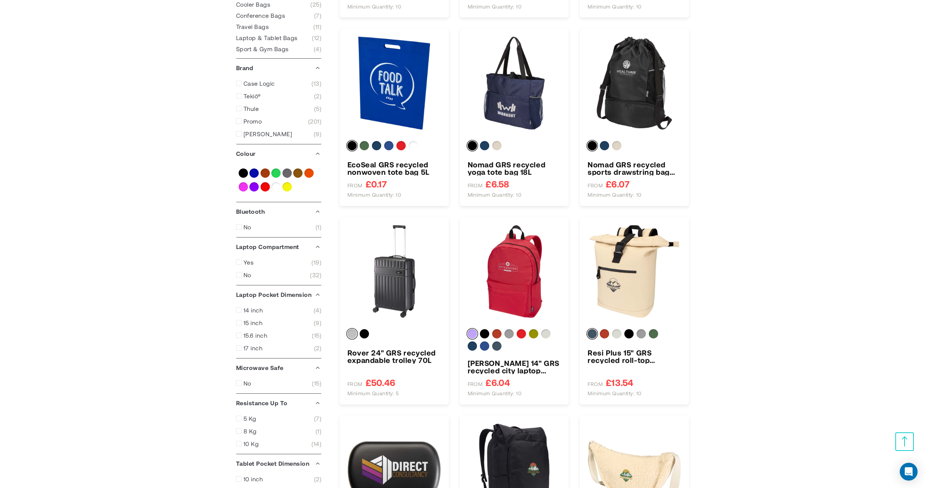  What do you see at coordinates (618, 184) in the screenshot?
I see `span: £6.07` at bounding box center [618, 184].